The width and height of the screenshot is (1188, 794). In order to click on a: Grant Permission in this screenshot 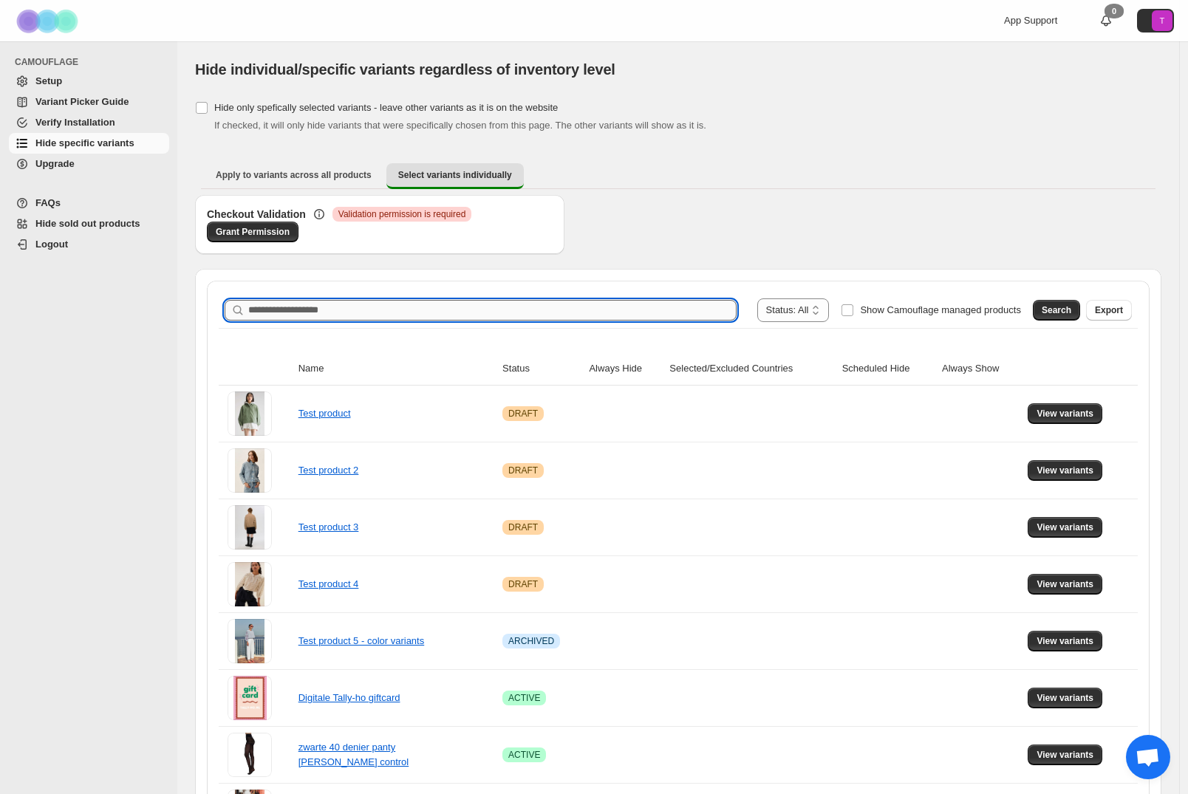, I will do `click(253, 232)`.